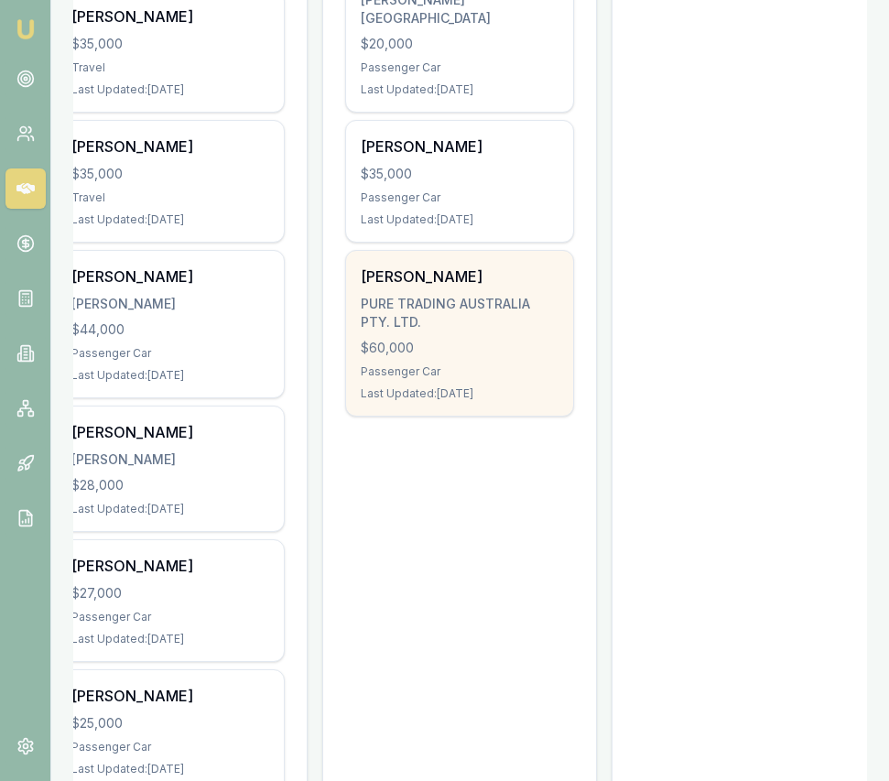  I want to click on div: $20,000, so click(460, 44).